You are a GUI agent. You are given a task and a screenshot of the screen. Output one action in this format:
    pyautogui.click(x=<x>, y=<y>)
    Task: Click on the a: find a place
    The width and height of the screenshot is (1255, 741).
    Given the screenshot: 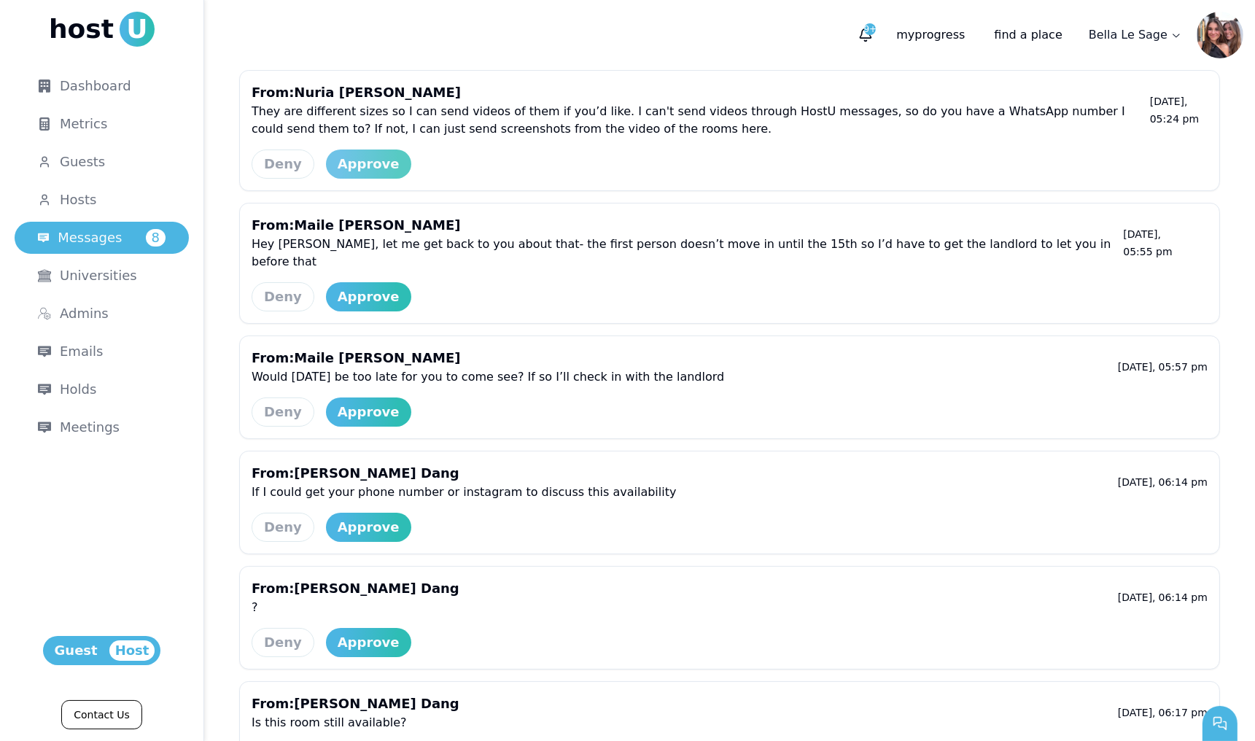 What is the action you would take?
    pyautogui.click(x=1027, y=35)
    